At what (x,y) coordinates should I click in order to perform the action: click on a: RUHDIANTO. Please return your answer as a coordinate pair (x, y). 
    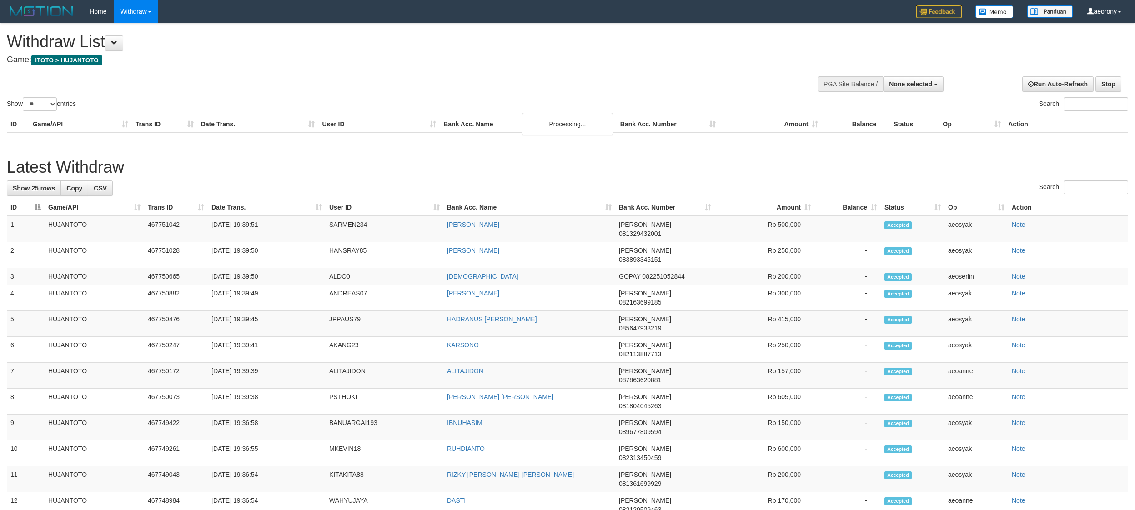
    Looking at the image, I should click on (465, 449).